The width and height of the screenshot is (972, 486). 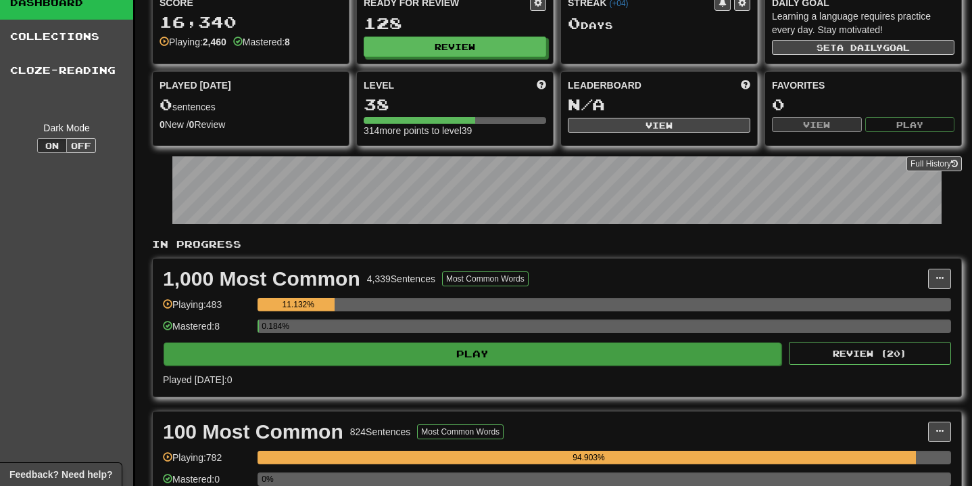 I want to click on button: Review, so click(x=455, y=47).